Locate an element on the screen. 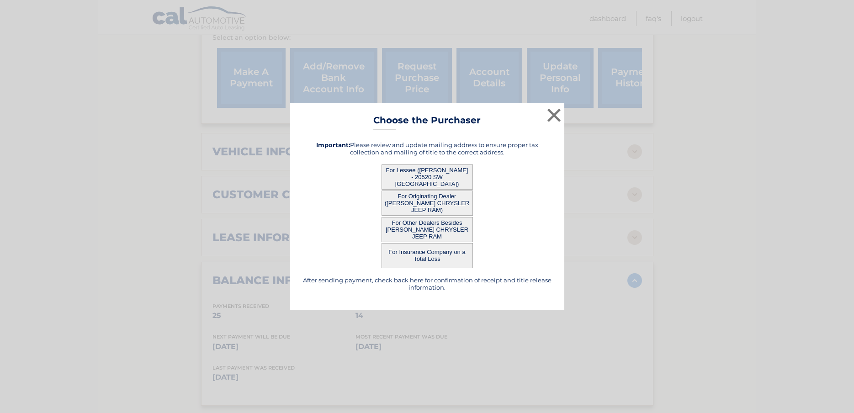 Image resolution: width=854 pixels, height=413 pixels. h5: Please review and update mailing address to ensure proper tax collection and mailing of title to ... is located at coordinates (427, 148).